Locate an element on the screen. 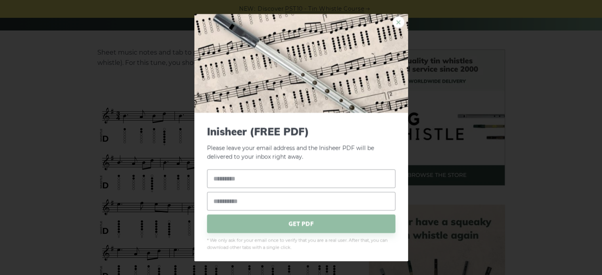 This screenshot has height=275, width=602. p: Please leave your email address and the Inisheer PDF will be delivered to your inbox right away. is located at coordinates (301, 144).